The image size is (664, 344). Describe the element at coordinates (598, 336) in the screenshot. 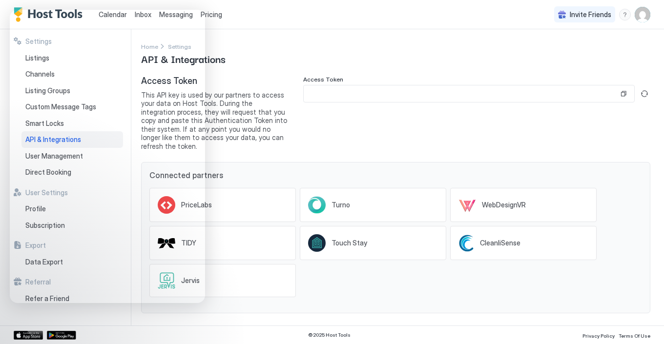

I see `span: Privacy Policy` at that location.